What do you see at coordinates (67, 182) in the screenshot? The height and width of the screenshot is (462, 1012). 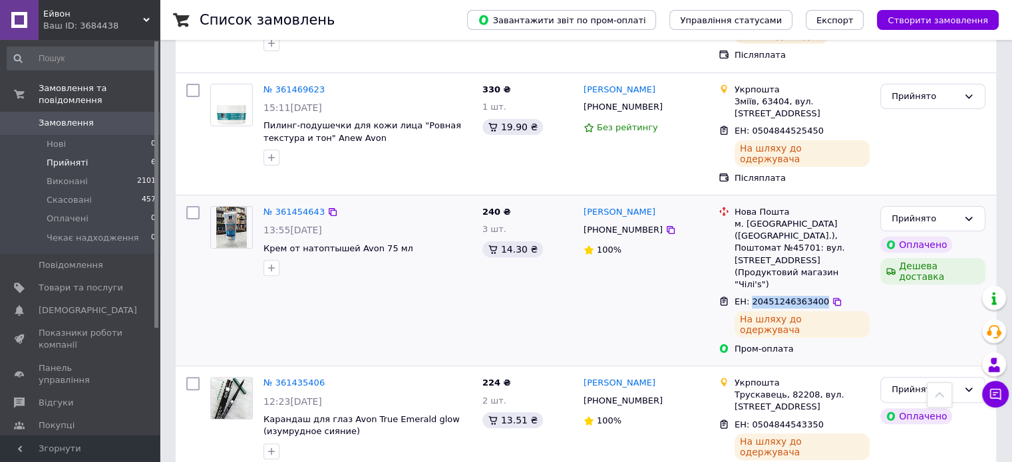 I see `span: Виконані` at bounding box center [67, 182].